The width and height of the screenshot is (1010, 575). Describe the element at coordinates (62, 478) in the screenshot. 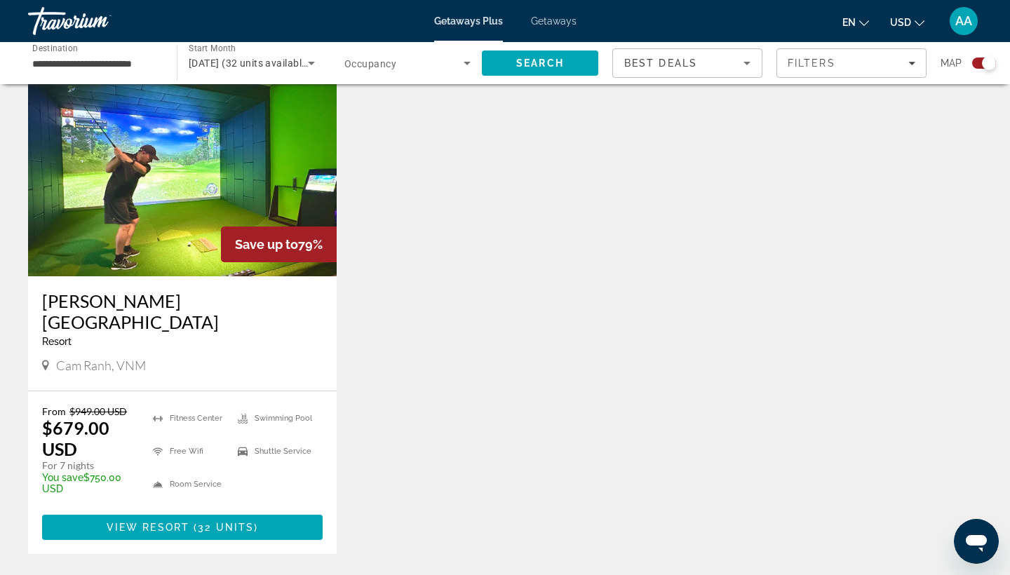

I see `span: You save` at that location.